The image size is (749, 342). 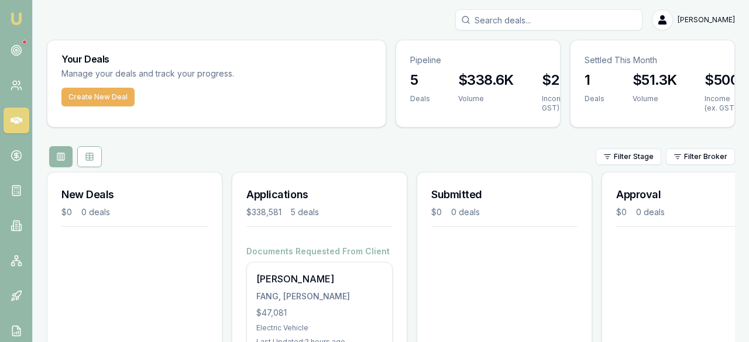 What do you see at coordinates (264, 212) in the screenshot?
I see `div: $338,581` at bounding box center [264, 212].